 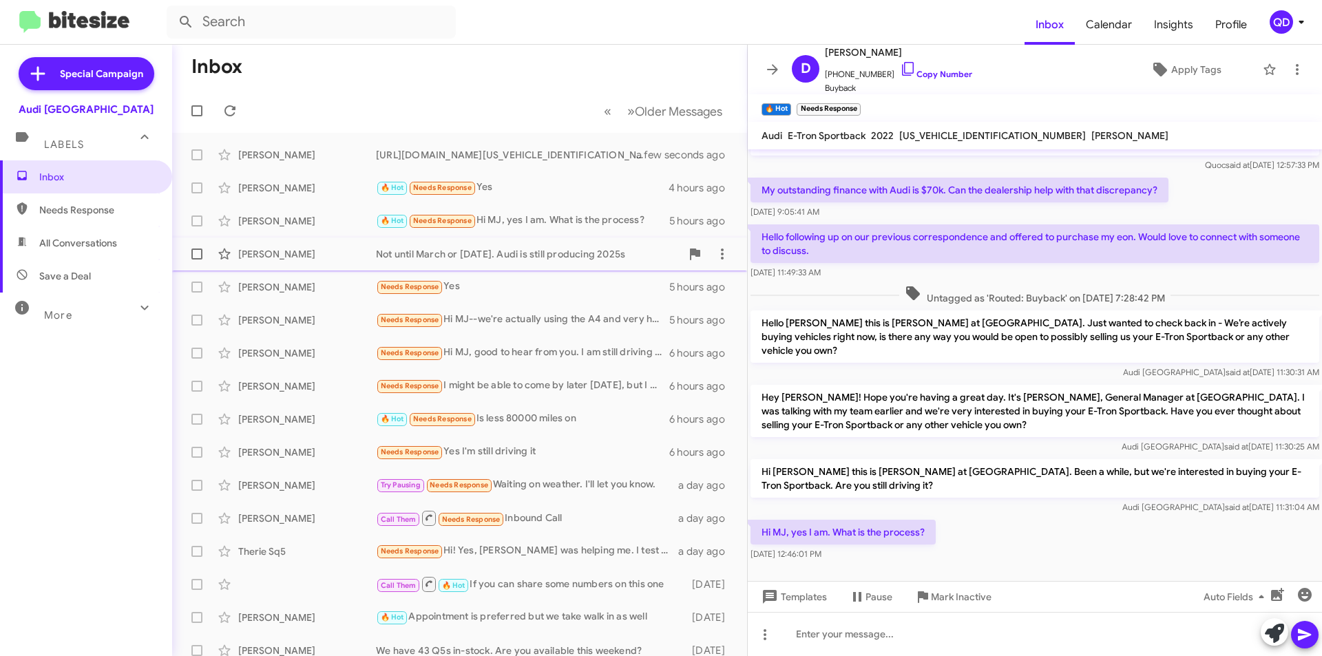 What do you see at coordinates (1237, 597) in the screenshot?
I see `span: Auto Fields` at bounding box center [1237, 597].